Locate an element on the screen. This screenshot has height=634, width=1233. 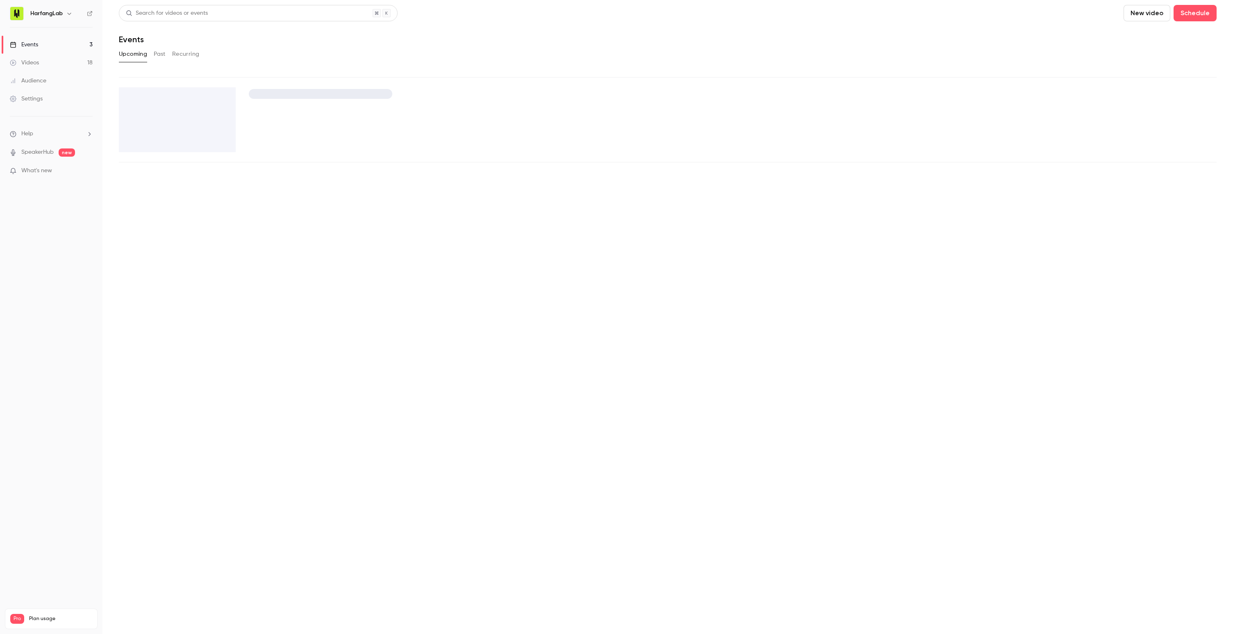
button: Recurring is located at coordinates (186, 54).